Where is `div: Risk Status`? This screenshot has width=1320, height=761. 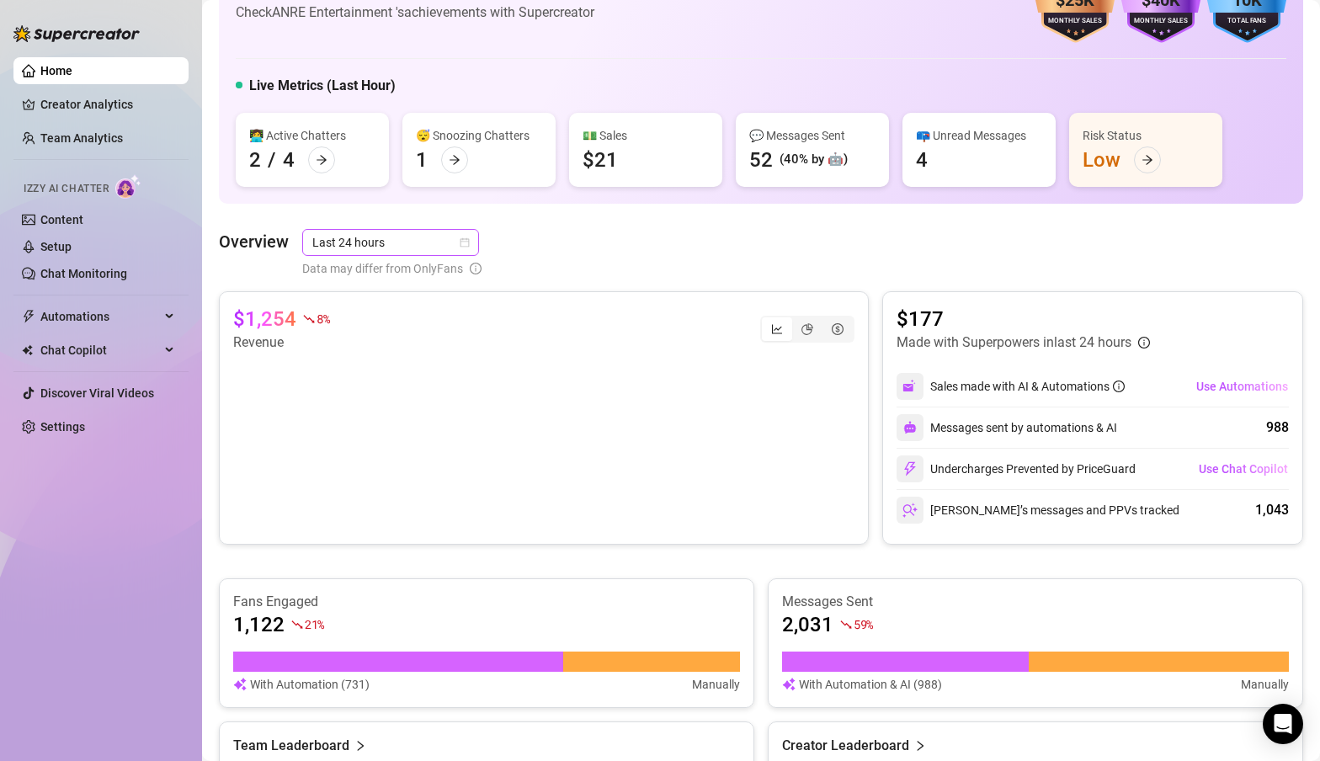
div: Risk Status is located at coordinates (1146, 136).